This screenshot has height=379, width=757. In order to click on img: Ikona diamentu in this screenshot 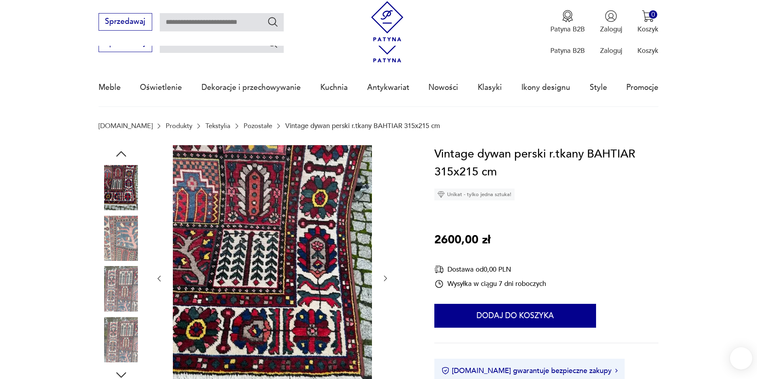, I will do `click(441, 194)`.